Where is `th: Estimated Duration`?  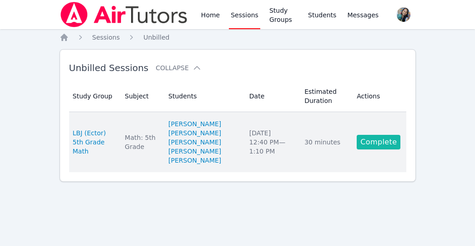 th: Estimated Duration is located at coordinates (325, 96).